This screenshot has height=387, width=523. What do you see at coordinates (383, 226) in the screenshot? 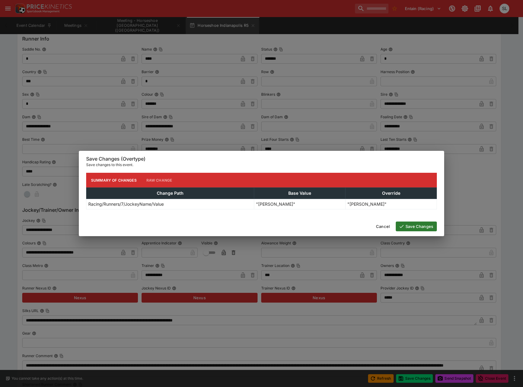
I see `button: Cancel` at bounding box center [383, 226].